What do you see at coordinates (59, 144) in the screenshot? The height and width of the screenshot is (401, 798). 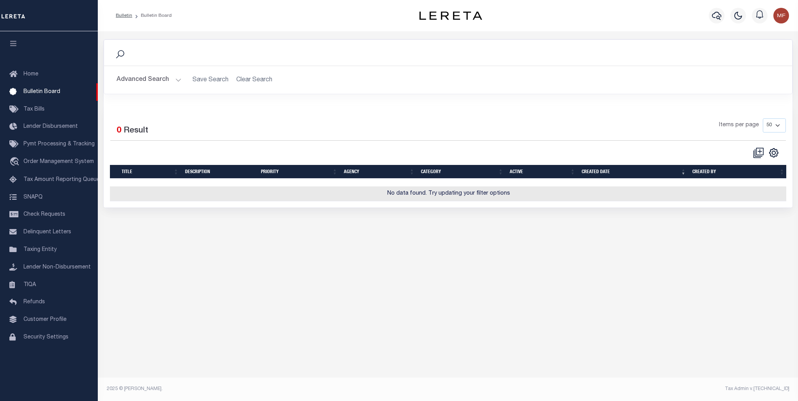 I see `span: Pymt Processing & Tracking` at bounding box center [59, 144].